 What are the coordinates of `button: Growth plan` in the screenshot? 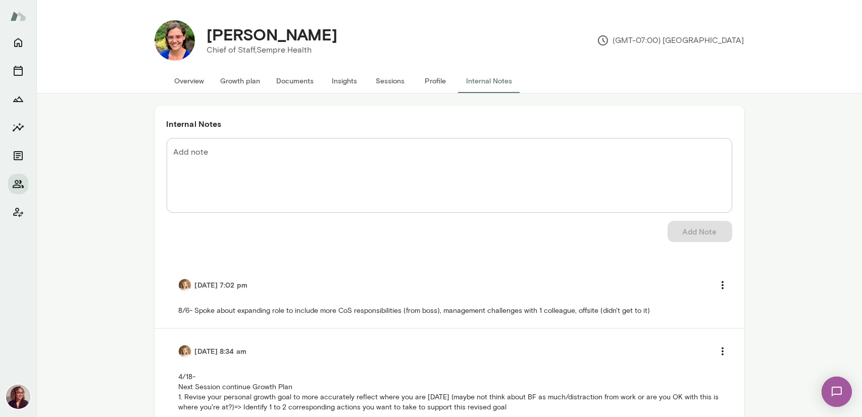 It's located at (240, 81).